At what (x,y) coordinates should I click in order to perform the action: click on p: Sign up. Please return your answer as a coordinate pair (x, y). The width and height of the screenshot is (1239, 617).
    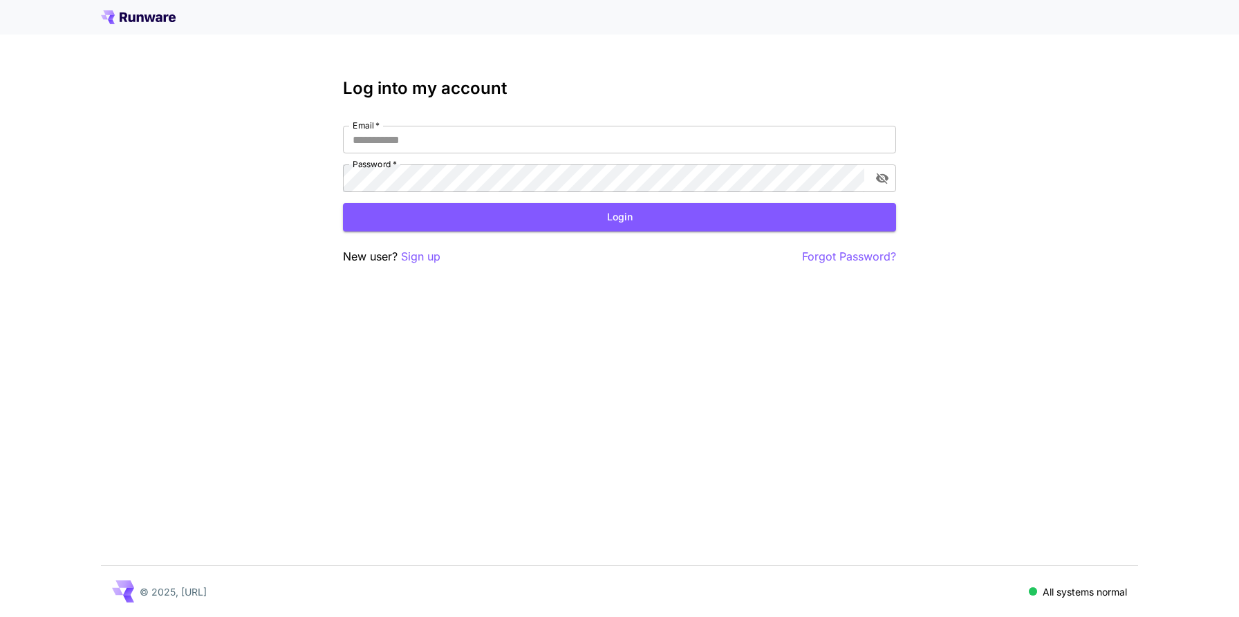
    Looking at the image, I should click on (420, 256).